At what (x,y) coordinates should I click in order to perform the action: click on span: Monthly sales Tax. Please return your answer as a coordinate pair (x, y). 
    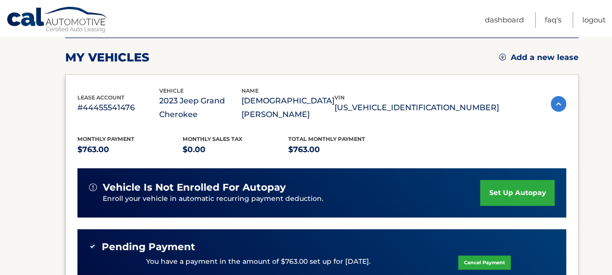
    Looking at the image, I should click on (212, 139).